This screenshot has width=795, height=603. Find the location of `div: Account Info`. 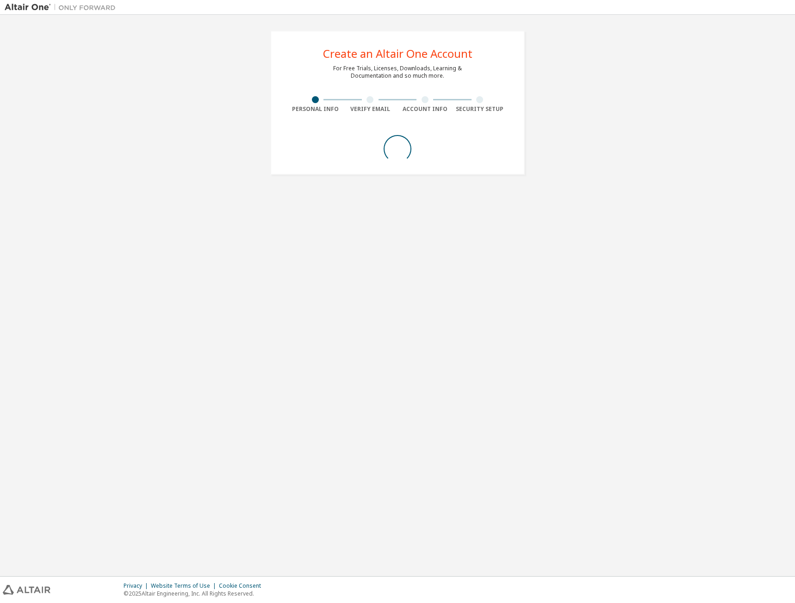

div: Account Info is located at coordinates (425, 109).